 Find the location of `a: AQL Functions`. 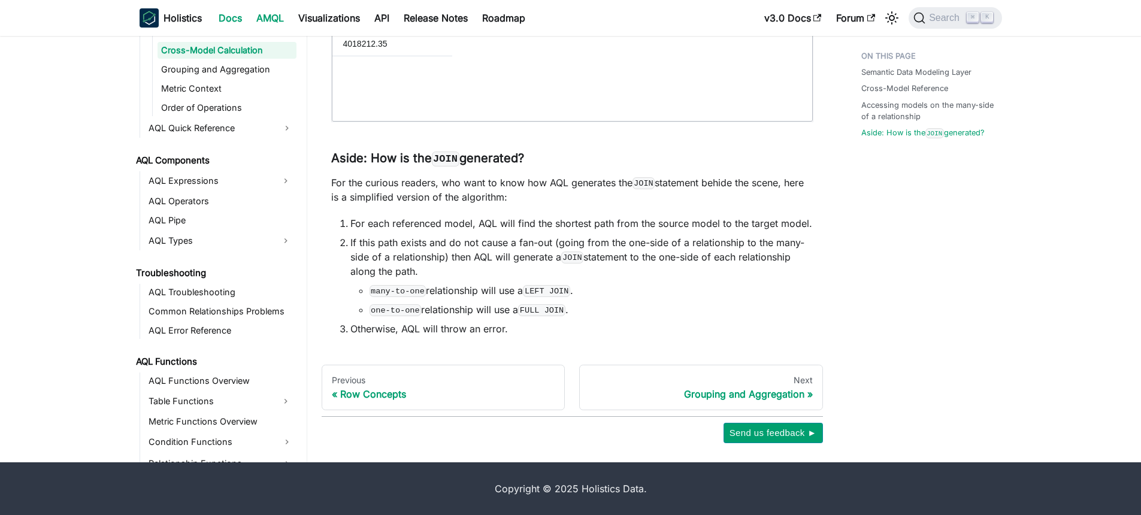

a: AQL Functions is located at coordinates (214, 362).